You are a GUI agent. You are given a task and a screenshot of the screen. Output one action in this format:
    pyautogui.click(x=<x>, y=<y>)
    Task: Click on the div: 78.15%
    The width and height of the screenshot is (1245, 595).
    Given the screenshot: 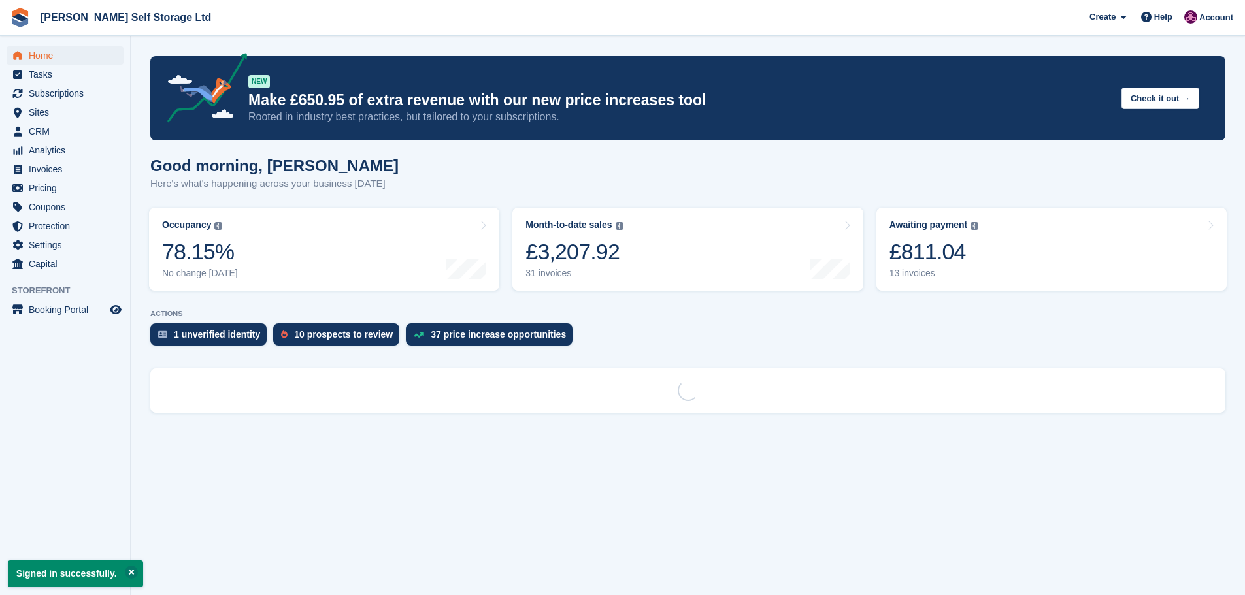 What is the action you would take?
    pyautogui.click(x=200, y=252)
    